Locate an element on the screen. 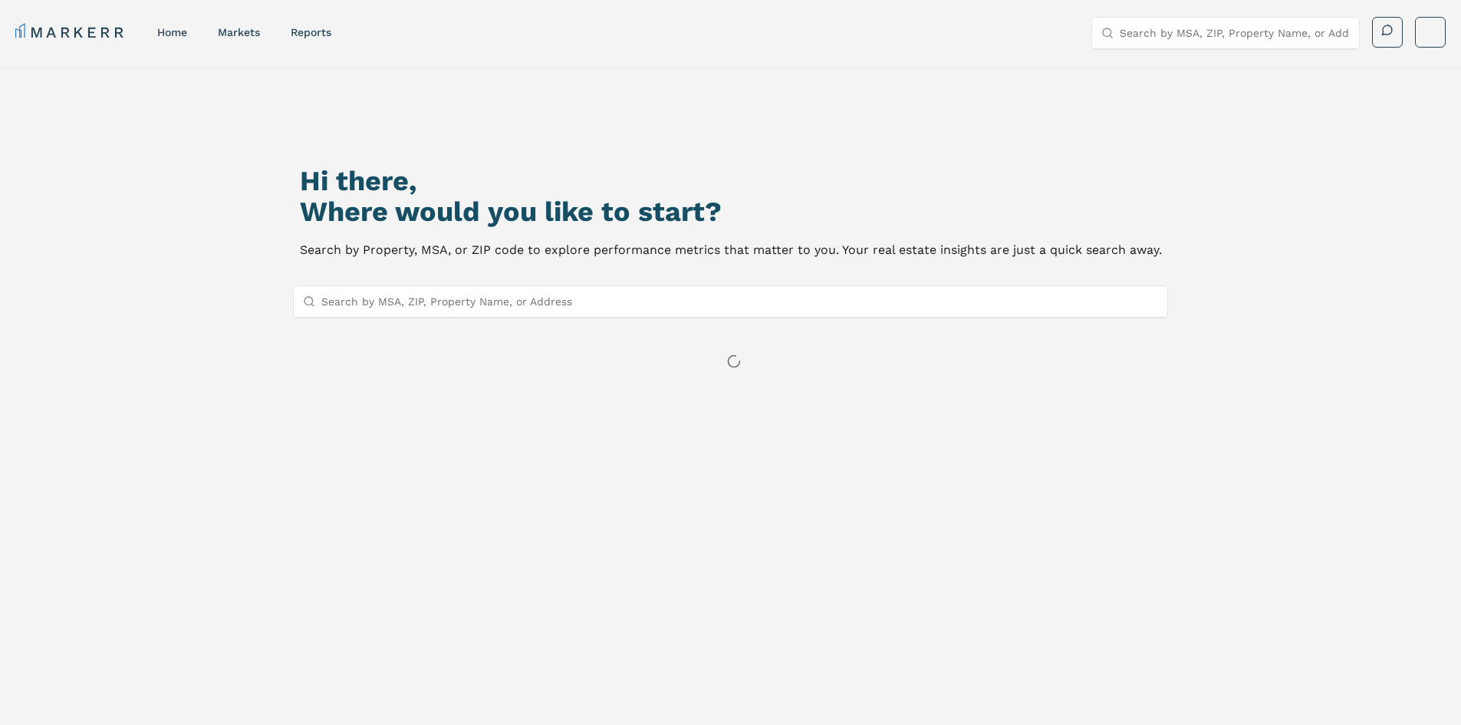 This screenshot has width=1461, height=725. a: reports is located at coordinates (311, 32).